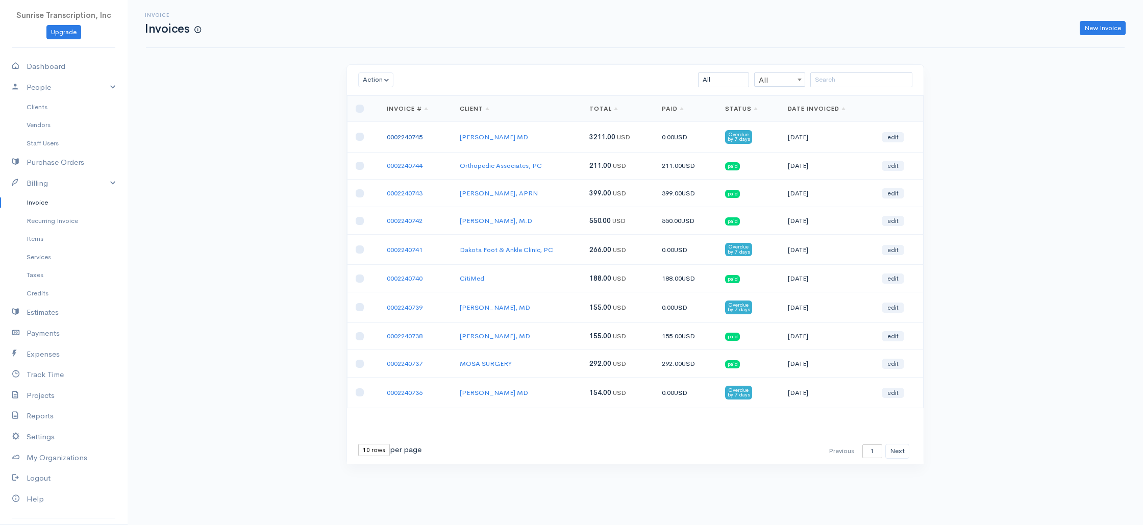 The height and width of the screenshot is (525, 1143). What do you see at coordinates (472, 278) in the screenshot?
I see `a: CitiMed` at bounding box center [472, 278].